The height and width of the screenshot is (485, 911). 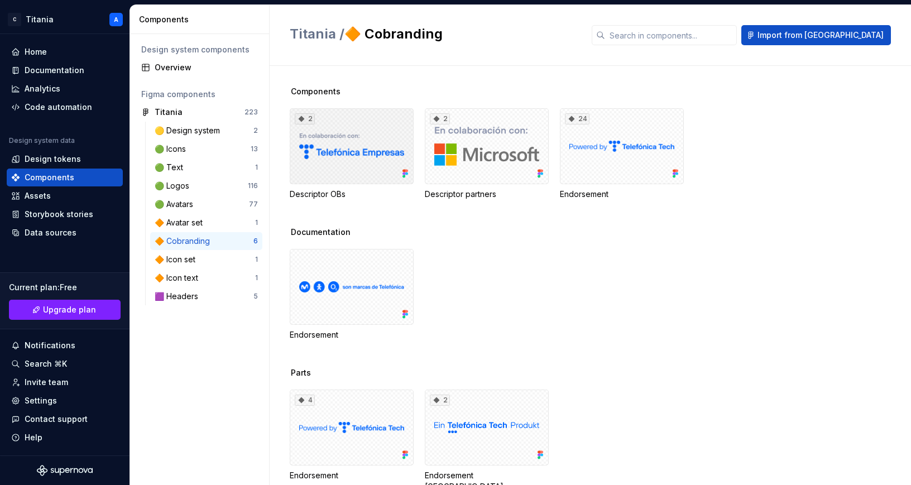 I want to click on h2: 🔶 Cobranding, so click(x=434, y=34).